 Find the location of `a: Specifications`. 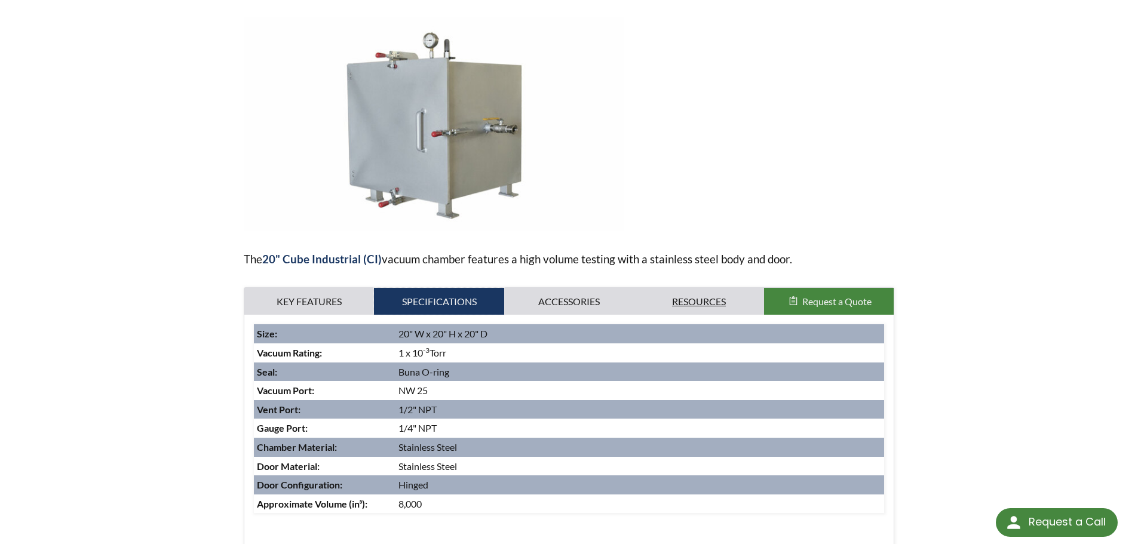

a: Specifications is located at coordinates (439, 302).